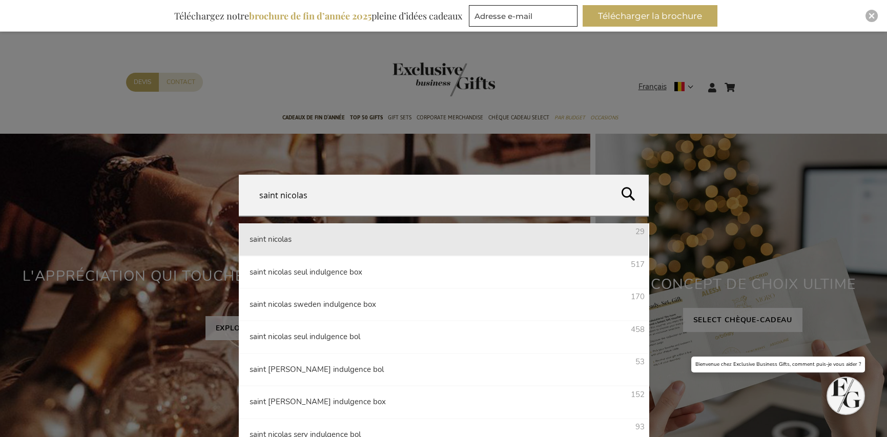  What do you see at coordinates (305, 337) in the screenshot?
I see `span: saint nicolas seul indulgence bol` at bounding box center [305, 337].